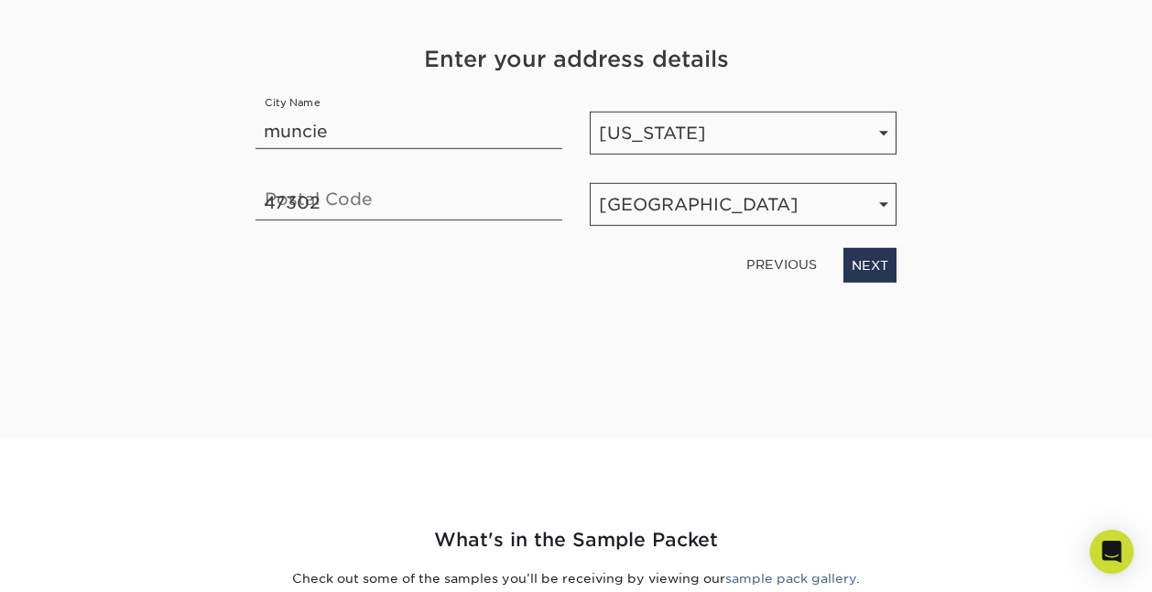 The height and width of the screenshot is (592, 1152). I want to click on h2: What's in the Sample Packet, so click(576, 540).